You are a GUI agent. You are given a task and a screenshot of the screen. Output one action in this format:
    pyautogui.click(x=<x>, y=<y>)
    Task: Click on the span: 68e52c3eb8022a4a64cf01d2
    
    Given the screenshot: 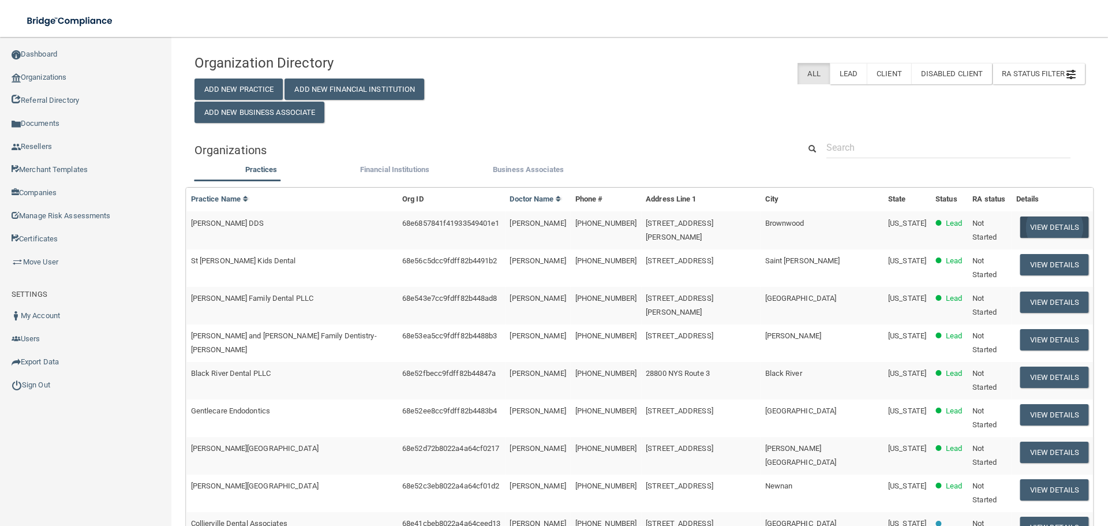 What is the action you would take?
    pyautogui.click(x=451, y=485)
    